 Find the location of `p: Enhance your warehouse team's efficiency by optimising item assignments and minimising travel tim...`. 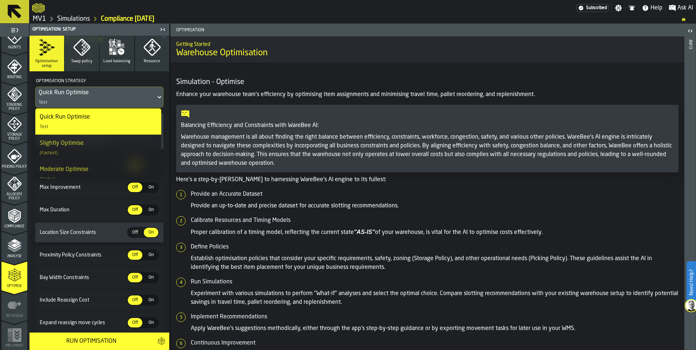

p: Enhance your warehouse team's efficiency by optimising item assignments and minimising travel tim... is located at coordinates (428, 95).